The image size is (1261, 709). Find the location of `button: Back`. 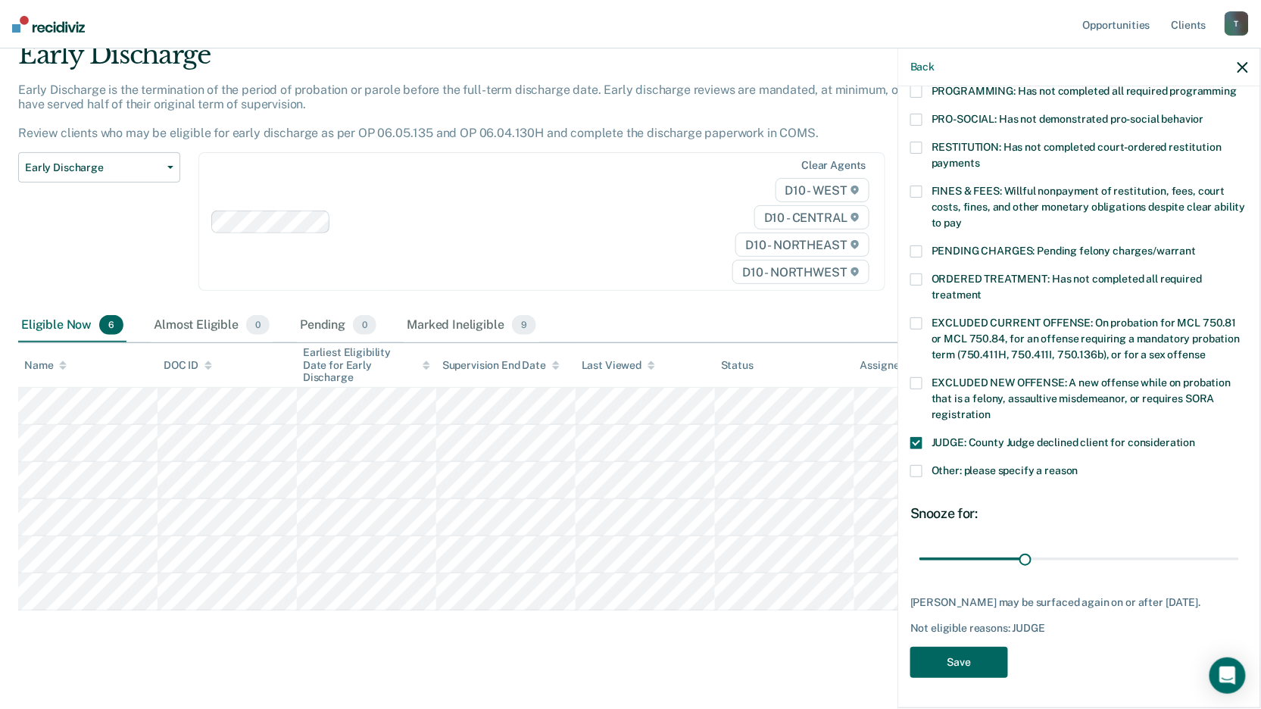

button: Back is located at coordinates (922, 67).